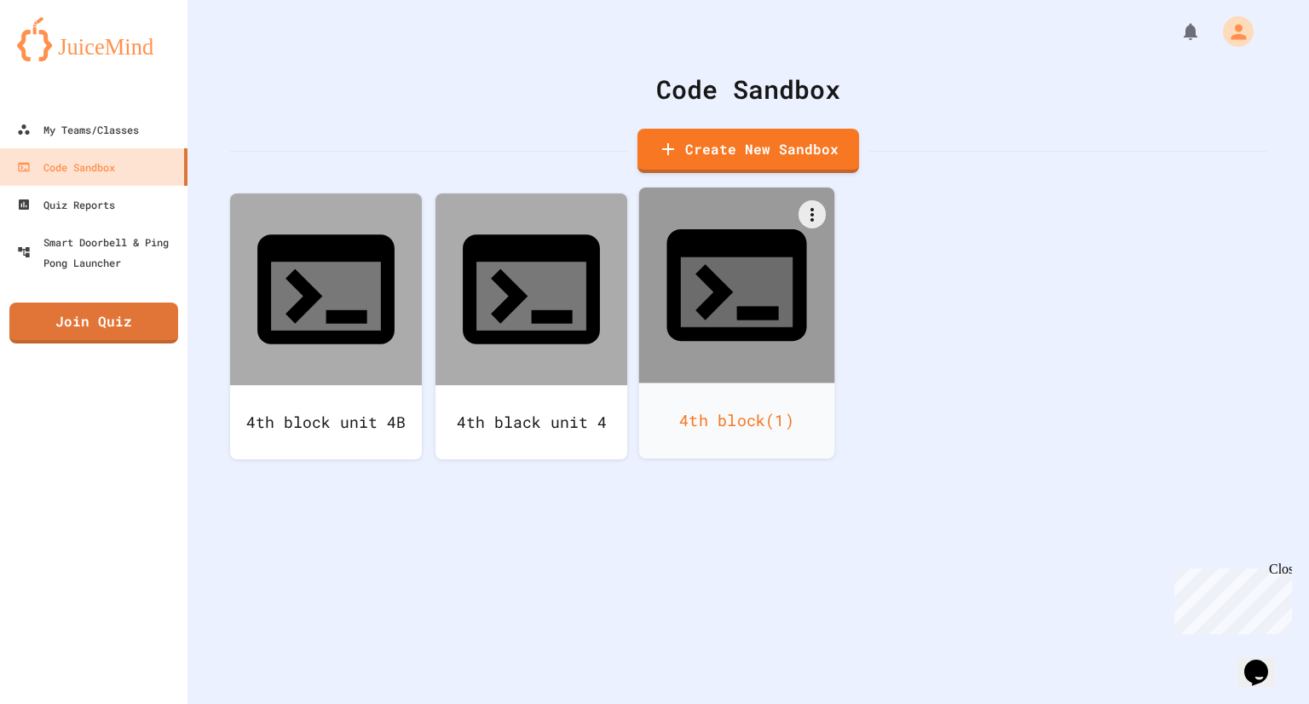  What do you see at coordinates (99, 252) in the screenshot?
I see `div: Smart Doorbell & Ping Pong Launcher` at bounding box center [99, 252].